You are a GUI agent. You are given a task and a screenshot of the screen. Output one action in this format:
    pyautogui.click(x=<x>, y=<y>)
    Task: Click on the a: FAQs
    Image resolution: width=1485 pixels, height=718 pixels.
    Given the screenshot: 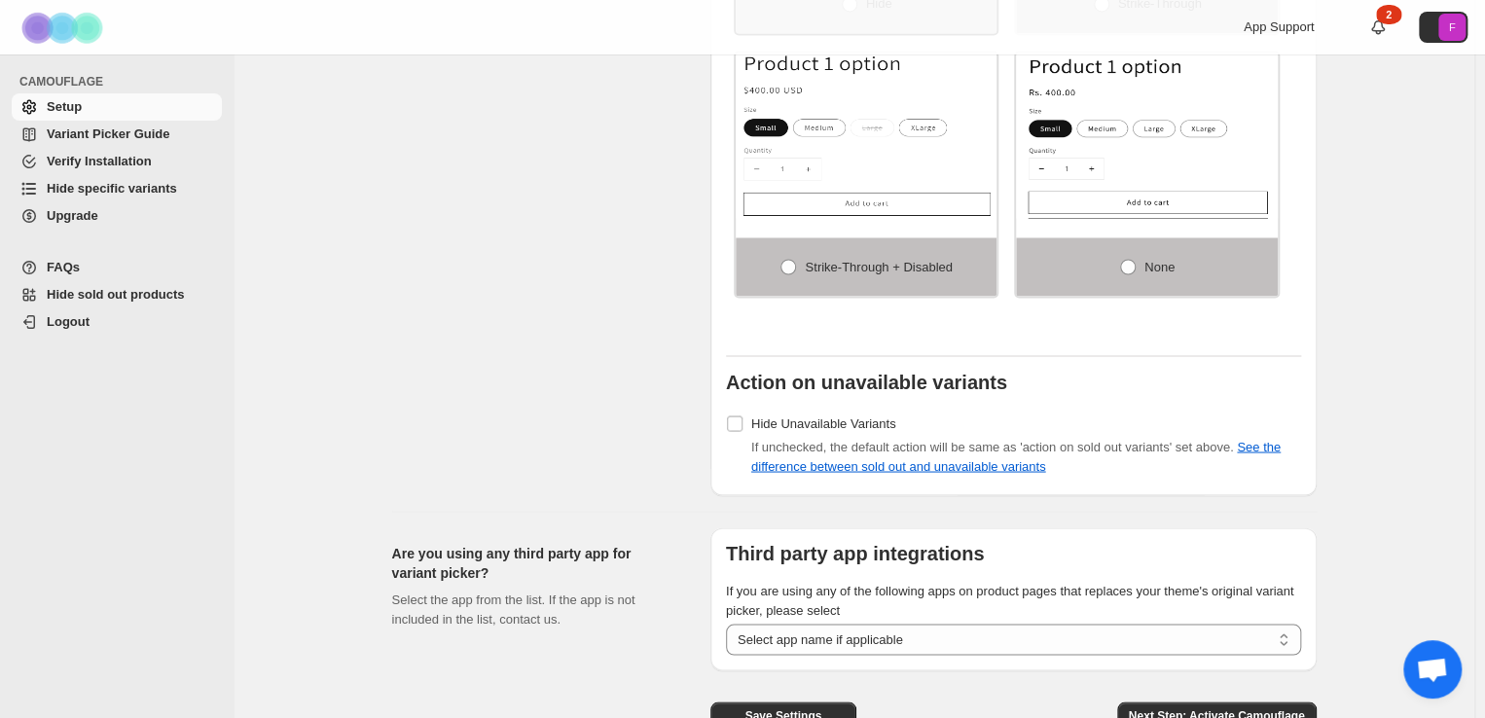 What is the action you would take?
    pyautogui.click(x=117, y=268)
    